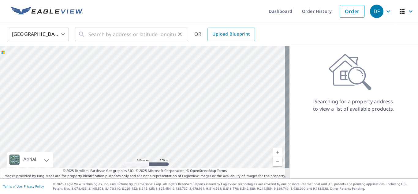  What do you see at coordinates (132, 34) in the screenshot?
I see `input: Search by address or latitude-longitude` at bounding box center [132, 34].